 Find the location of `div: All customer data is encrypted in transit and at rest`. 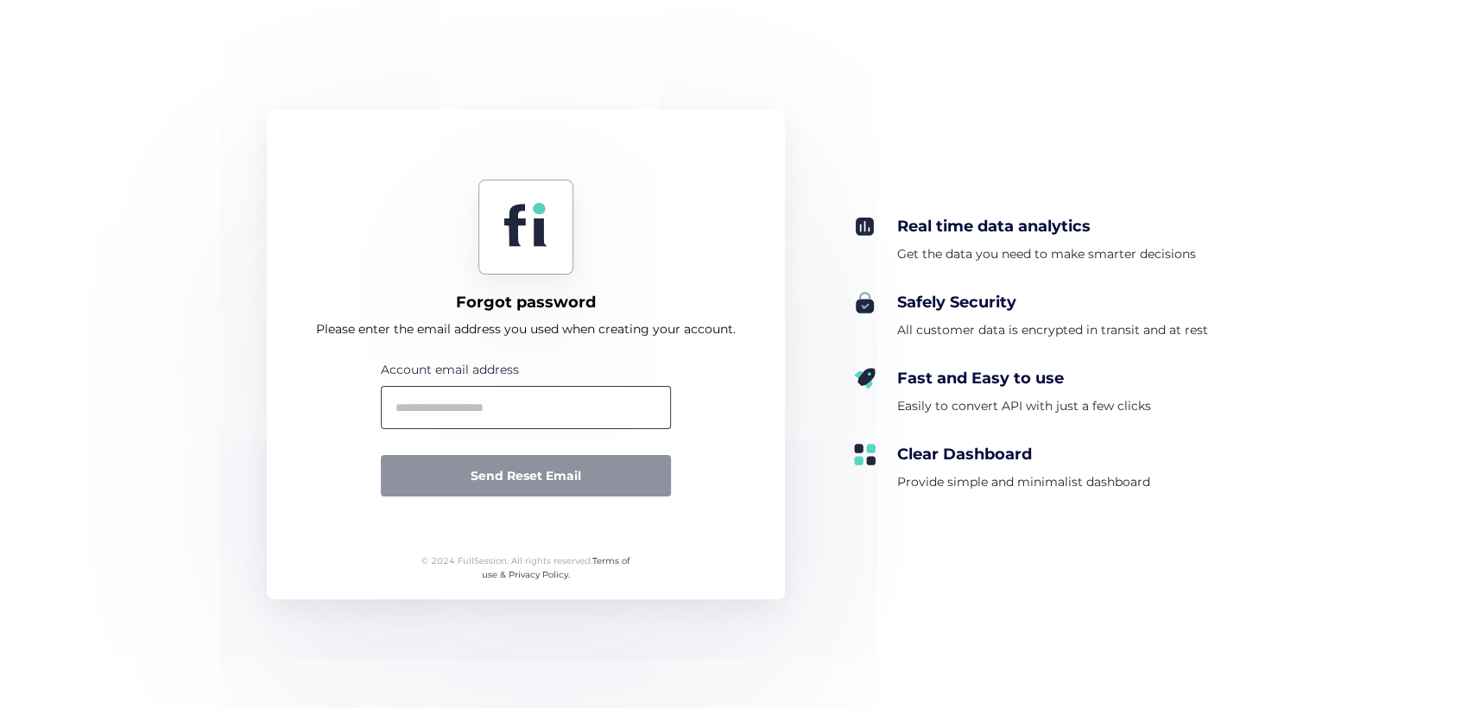

div: All customer data is encrypted in transit and at rest is located at coordinates (1053, 330).